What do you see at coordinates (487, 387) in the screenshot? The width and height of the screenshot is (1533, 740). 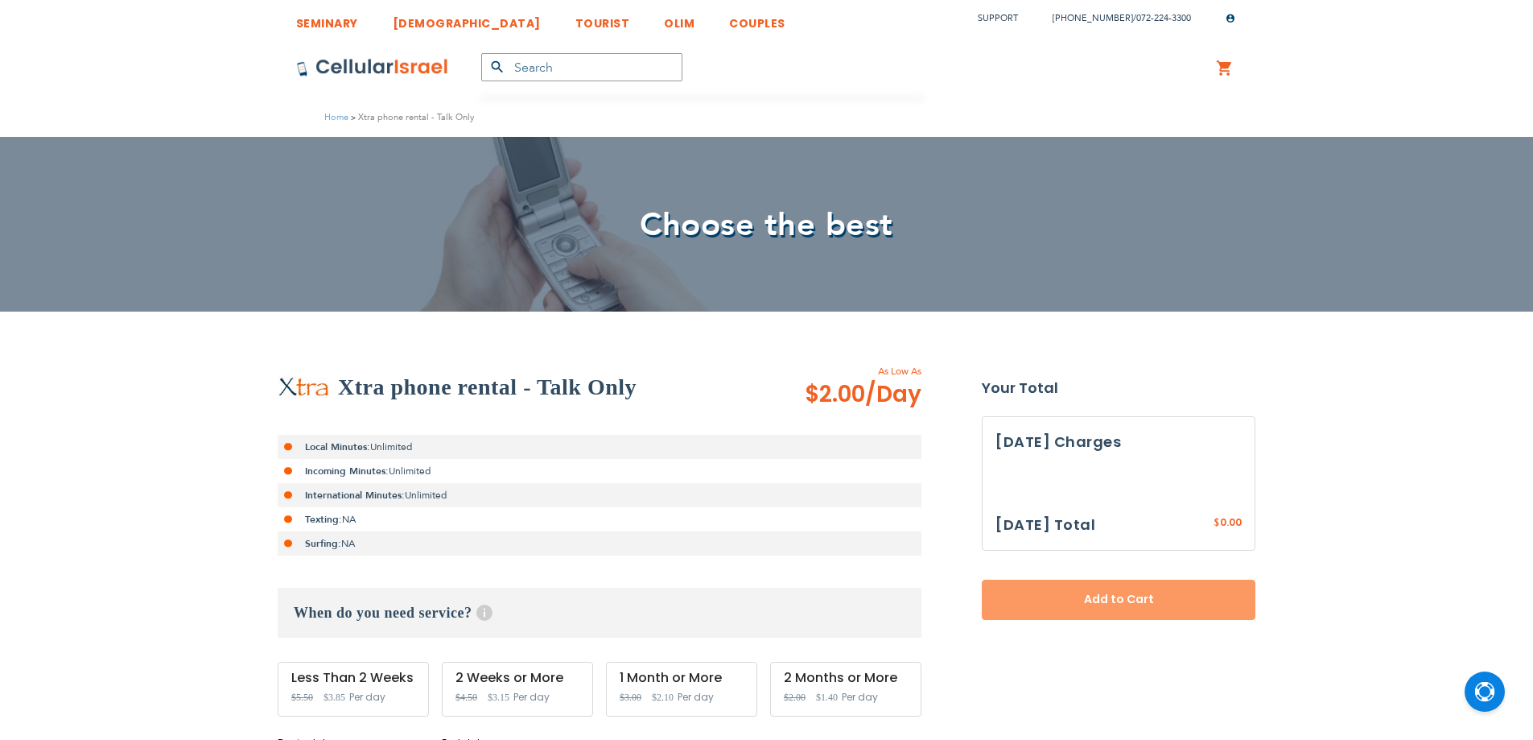 I see `h2: Xtra phone rental - Talk Only` at bounding box center [487, 387].